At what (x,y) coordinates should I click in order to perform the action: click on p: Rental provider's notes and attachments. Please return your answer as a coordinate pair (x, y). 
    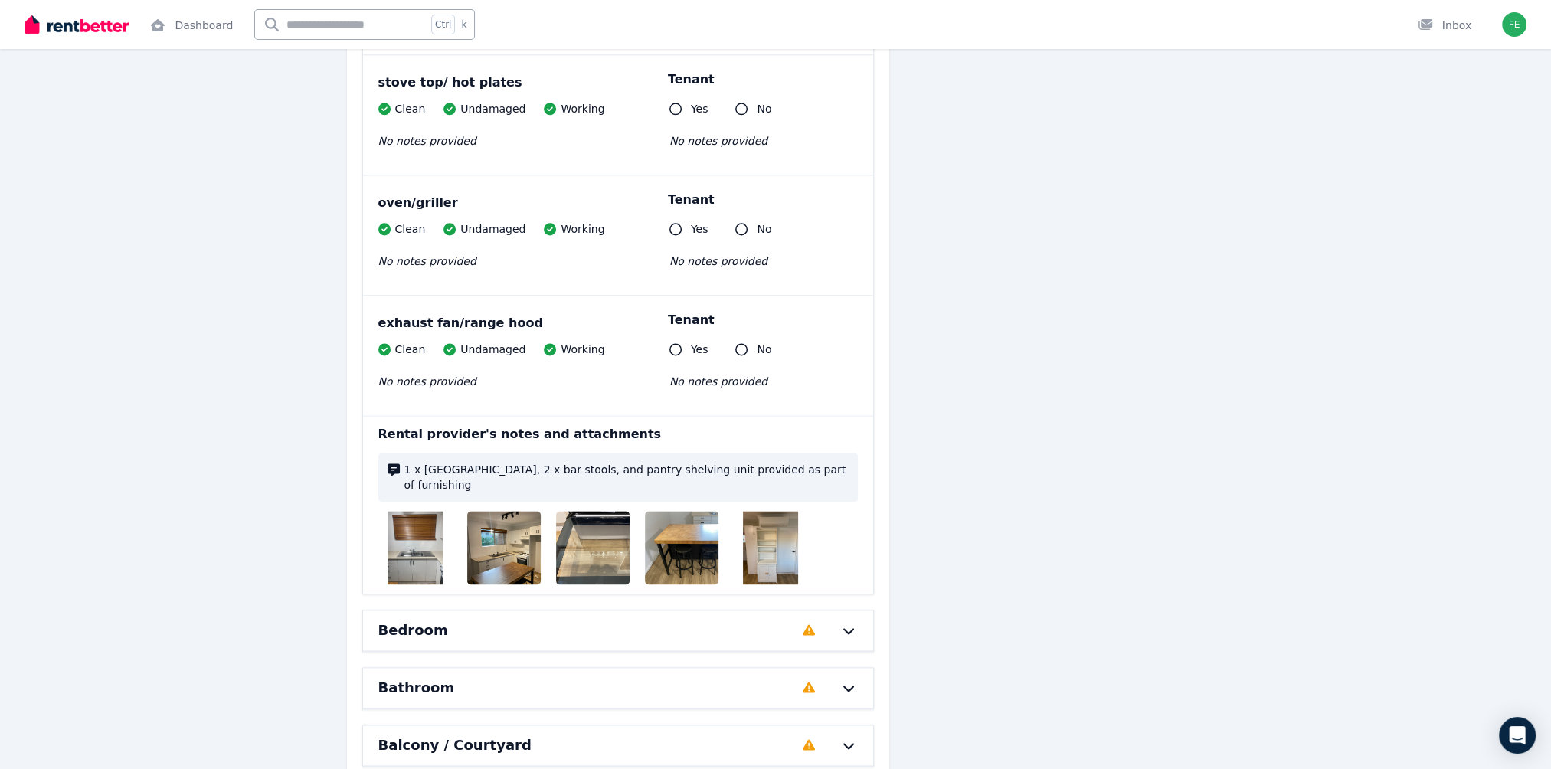
    Looking at the image, I should click on (618, 434).